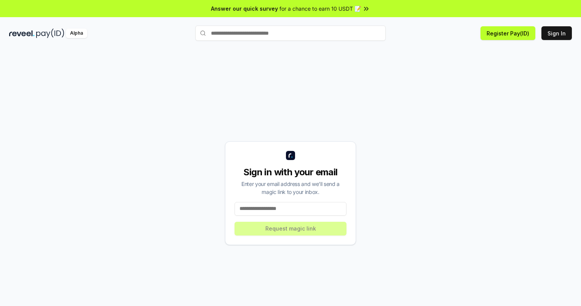 The width and height of the screenshot is (581, 306). What do you see at coordinates (22, 33) in the screenshot?
I see `img: reveel_dark` at bounding box center [22, 33].